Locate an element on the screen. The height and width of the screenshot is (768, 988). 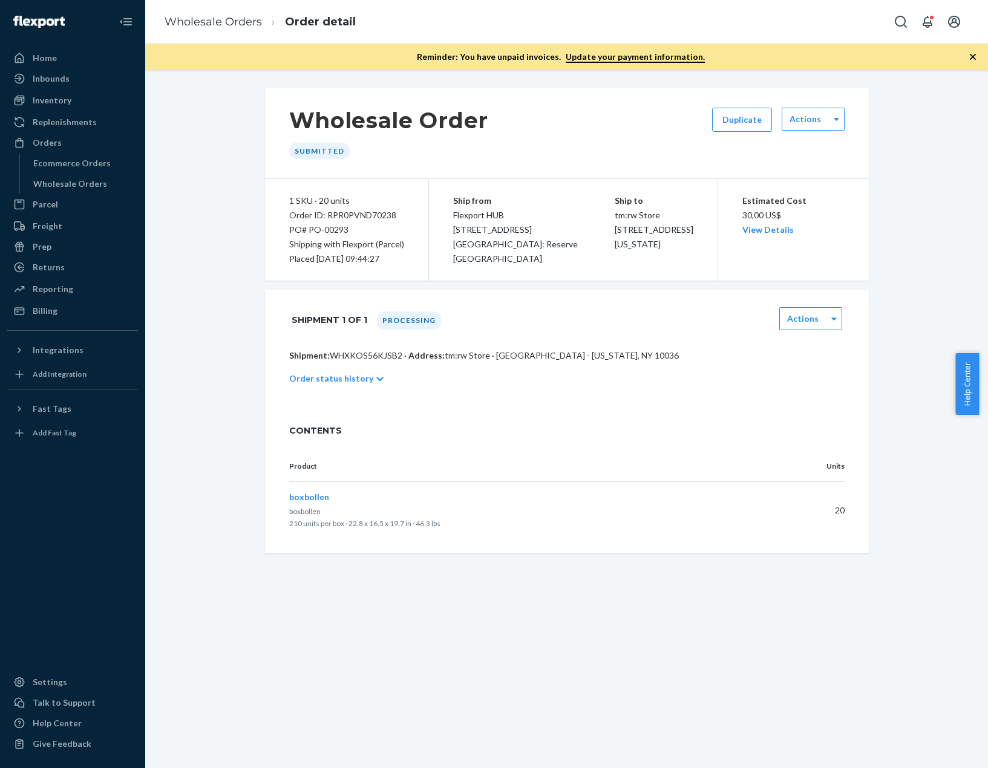
div: Home is located at coordinates (45, 58).